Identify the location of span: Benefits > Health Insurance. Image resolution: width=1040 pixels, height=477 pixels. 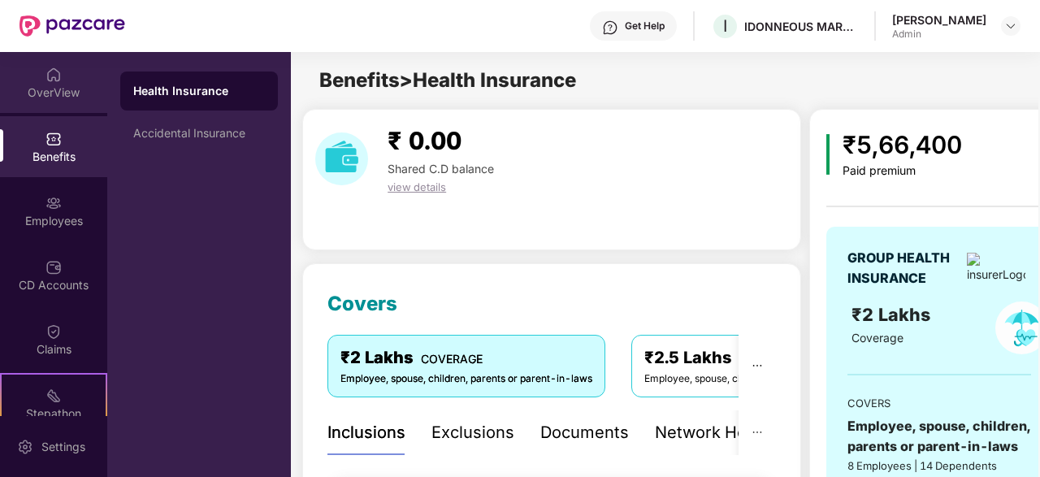
(448, 80).